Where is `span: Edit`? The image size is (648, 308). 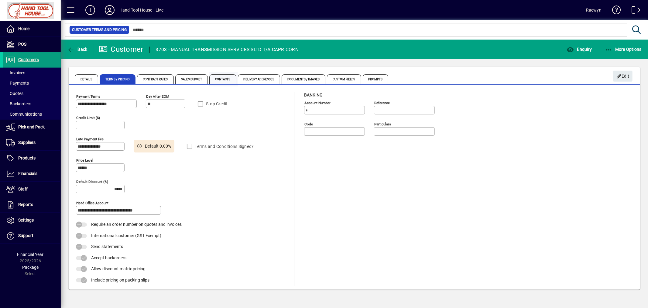 span: Edit is located at coordinates (623, 76).